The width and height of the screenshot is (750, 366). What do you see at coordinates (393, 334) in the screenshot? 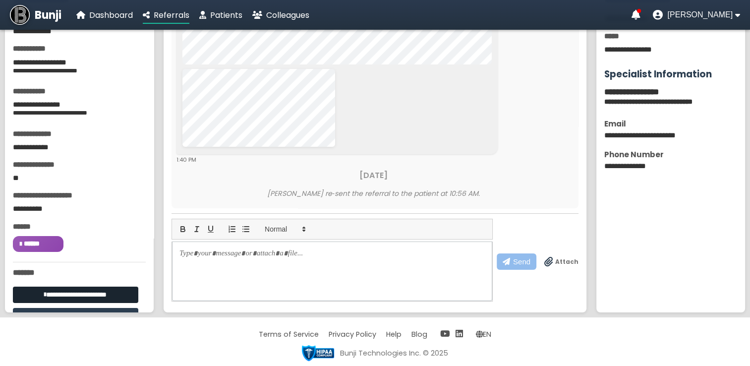
I see `a: Help` at bounding box center [393, 334].